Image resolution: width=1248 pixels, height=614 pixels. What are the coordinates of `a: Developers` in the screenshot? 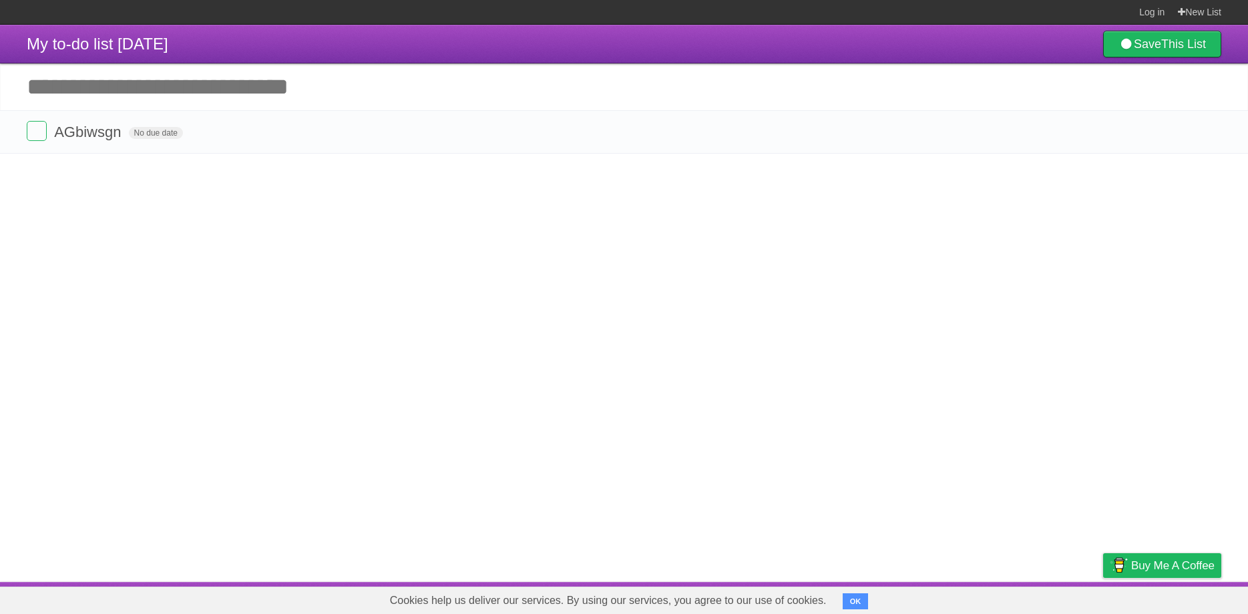 It's located at (996, 598).